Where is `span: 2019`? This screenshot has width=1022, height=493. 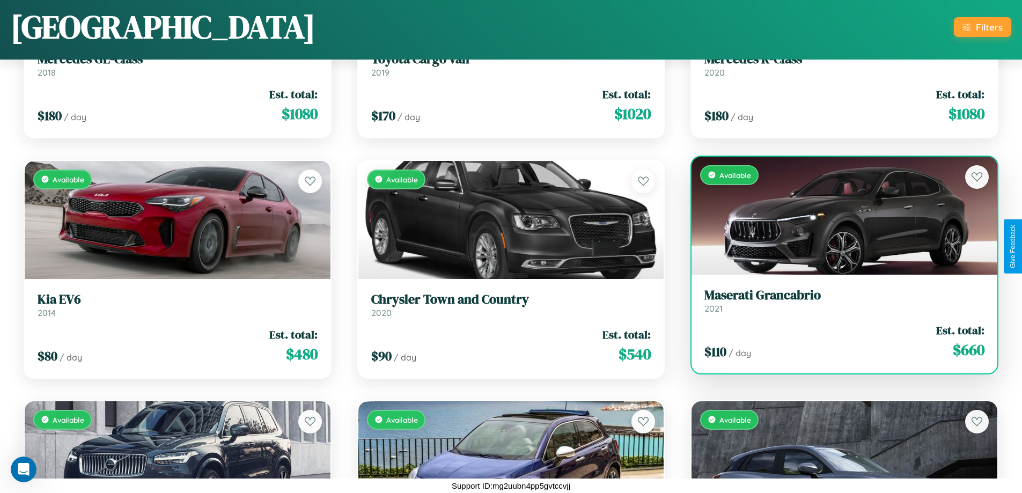
span: 2019 is located at coordinates (380, 72).